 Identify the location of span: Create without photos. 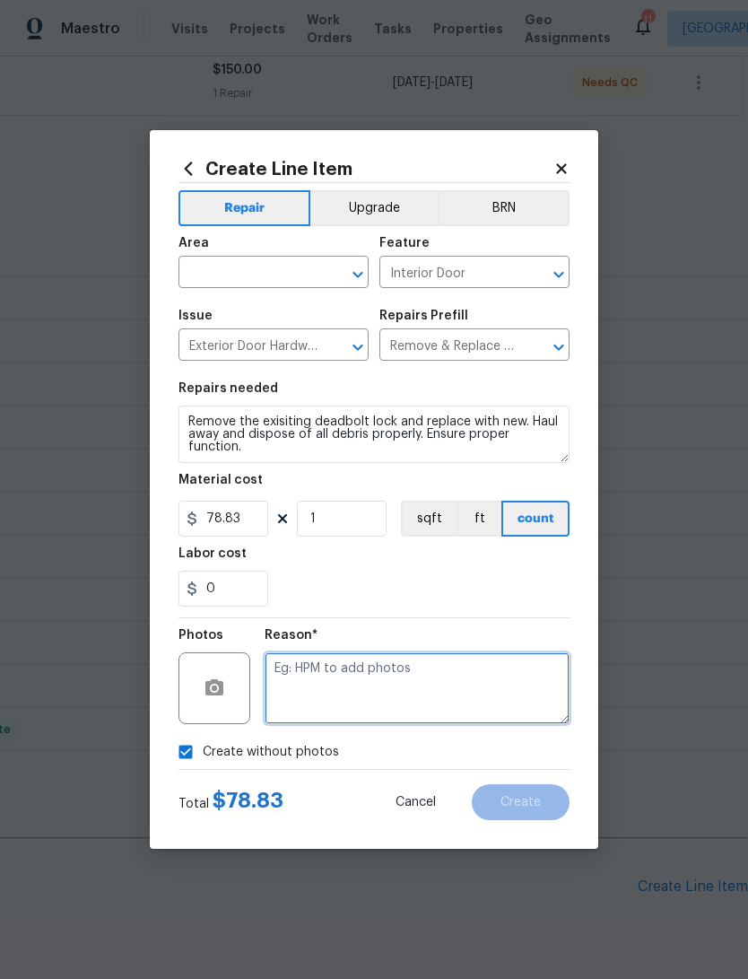
(271, 752).